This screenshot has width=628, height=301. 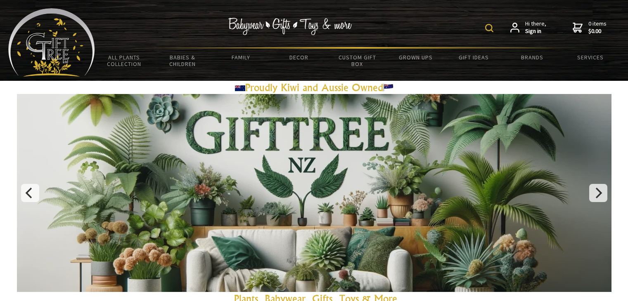 I want to click on a: Babies & Children, so click(x=182, y=61).